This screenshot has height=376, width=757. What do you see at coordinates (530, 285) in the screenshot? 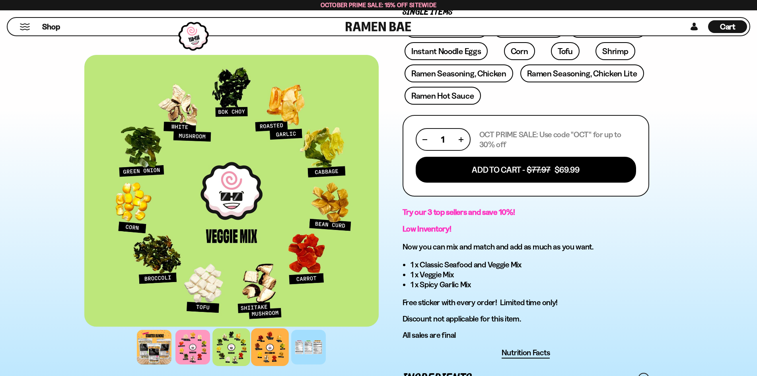
I see `li: 1 x Spicy Garlic Mix` at bounding box center [530, 285].